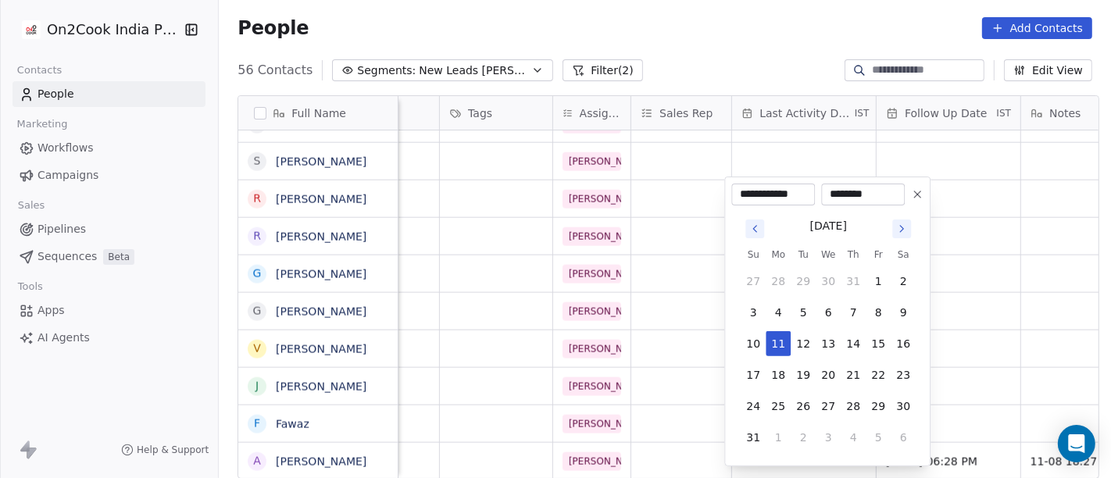 Image resolution: width=1111 pixels, height=478 pixels. What do you see at coordinates (803, 406) in the screenshot?
I see `button: 26` at bounding box center [803, 406].